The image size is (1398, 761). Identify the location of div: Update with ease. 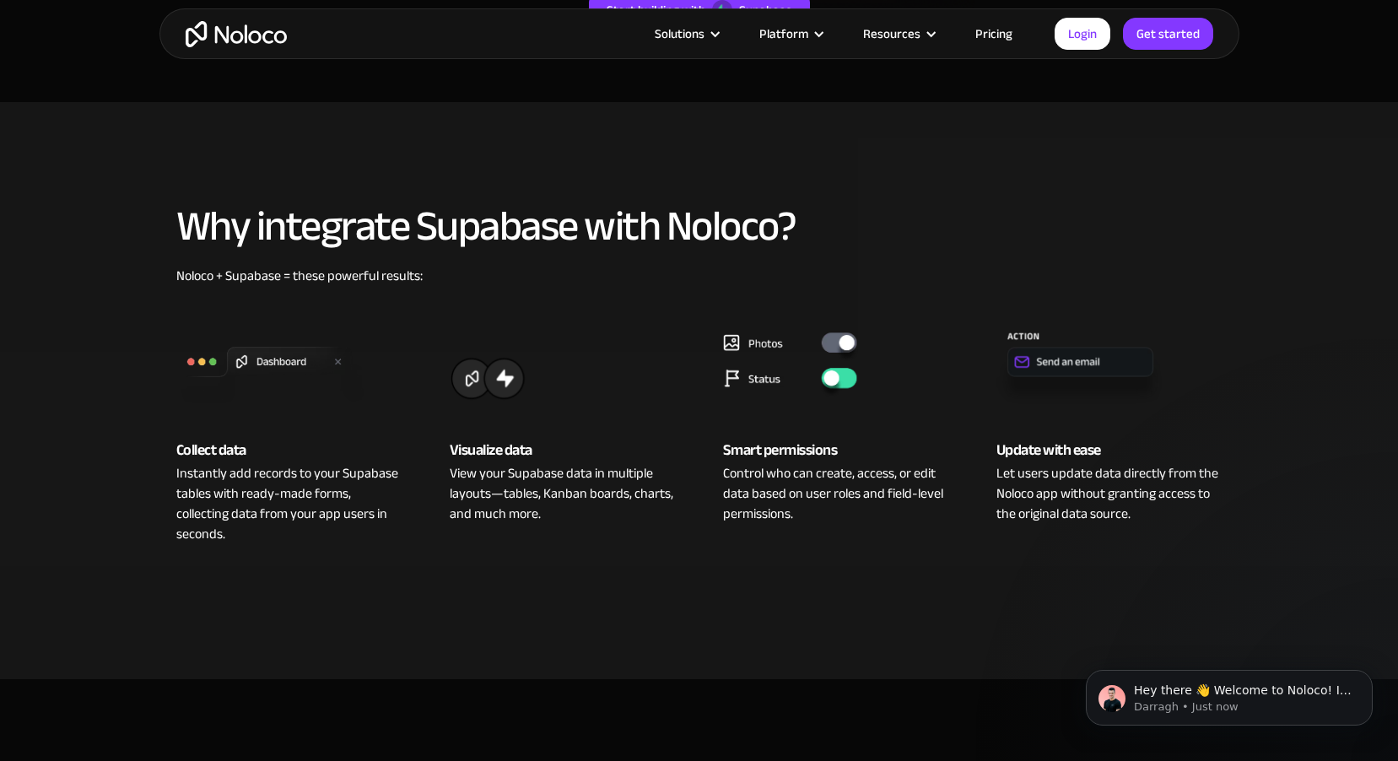
(1109, 450).